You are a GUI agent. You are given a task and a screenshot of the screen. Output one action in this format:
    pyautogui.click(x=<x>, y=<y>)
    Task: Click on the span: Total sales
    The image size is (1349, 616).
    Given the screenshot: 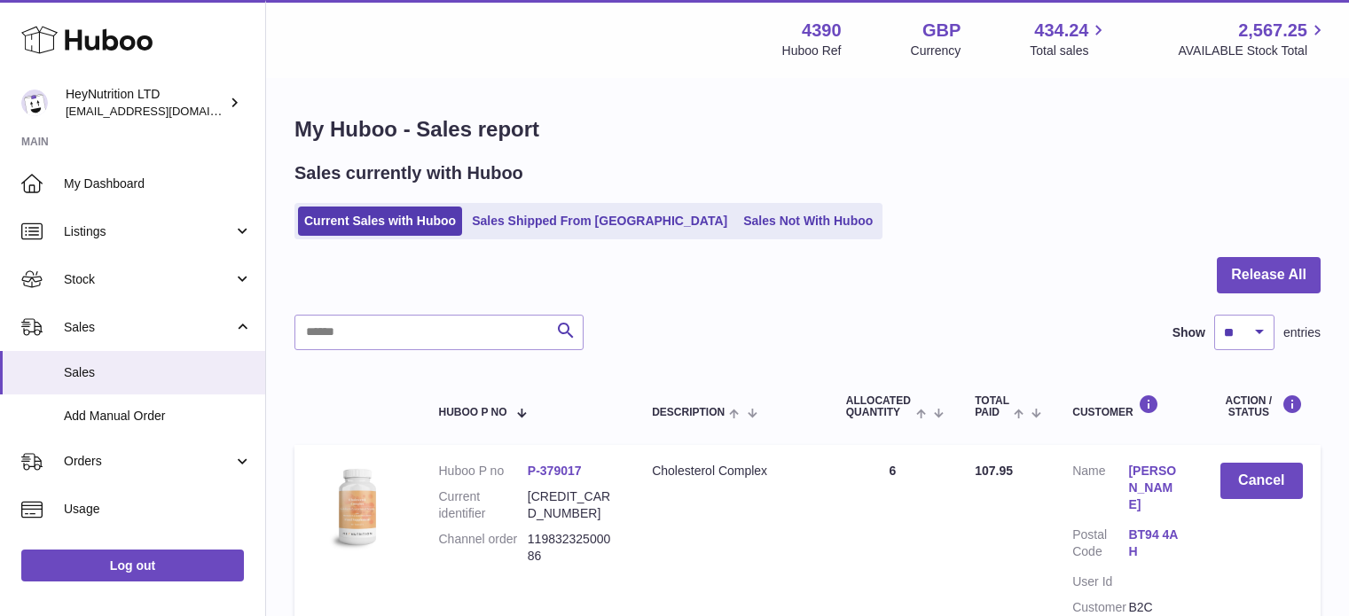 What is the action you would take?
    pyautogui.click(x=1069, y=51)
    